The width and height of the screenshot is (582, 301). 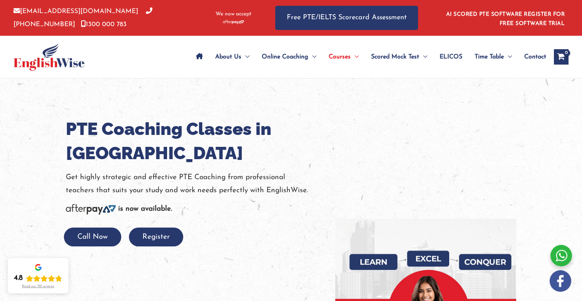 I want to click on div: Rating: 4.8 out of 5, so click(x=38, y=279).